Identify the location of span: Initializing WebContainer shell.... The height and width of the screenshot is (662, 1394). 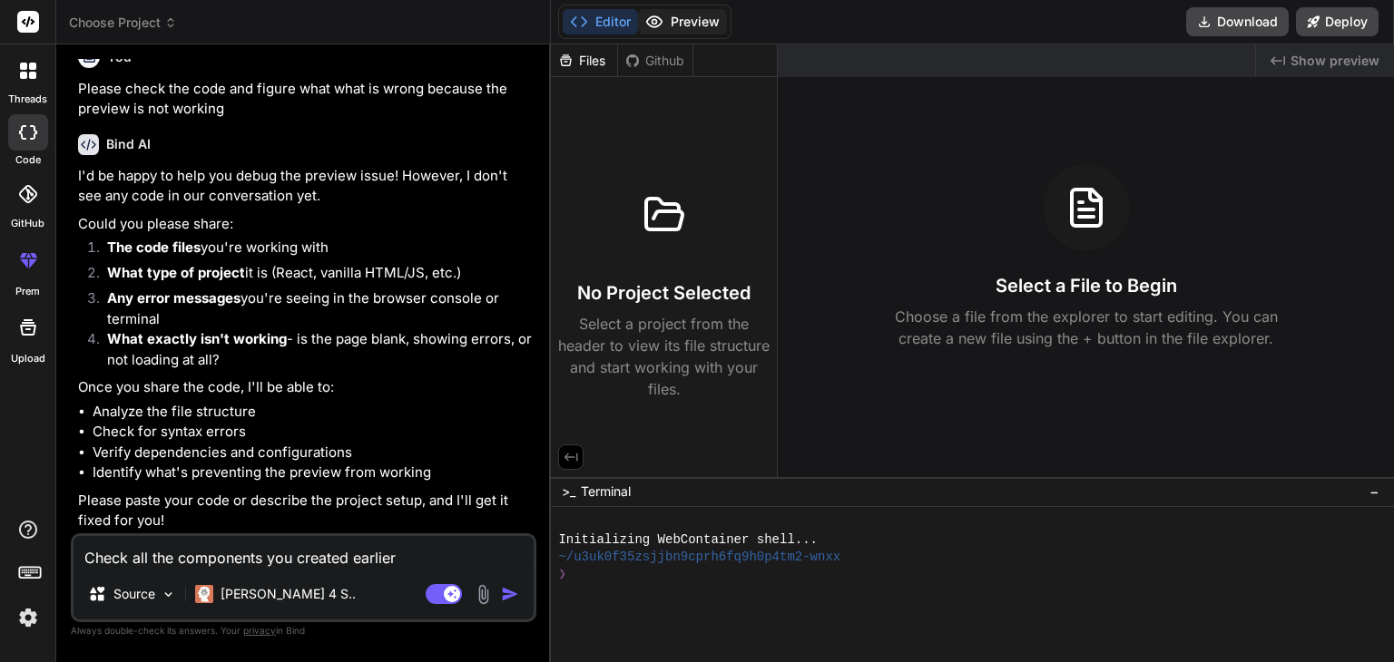
(688, 540).